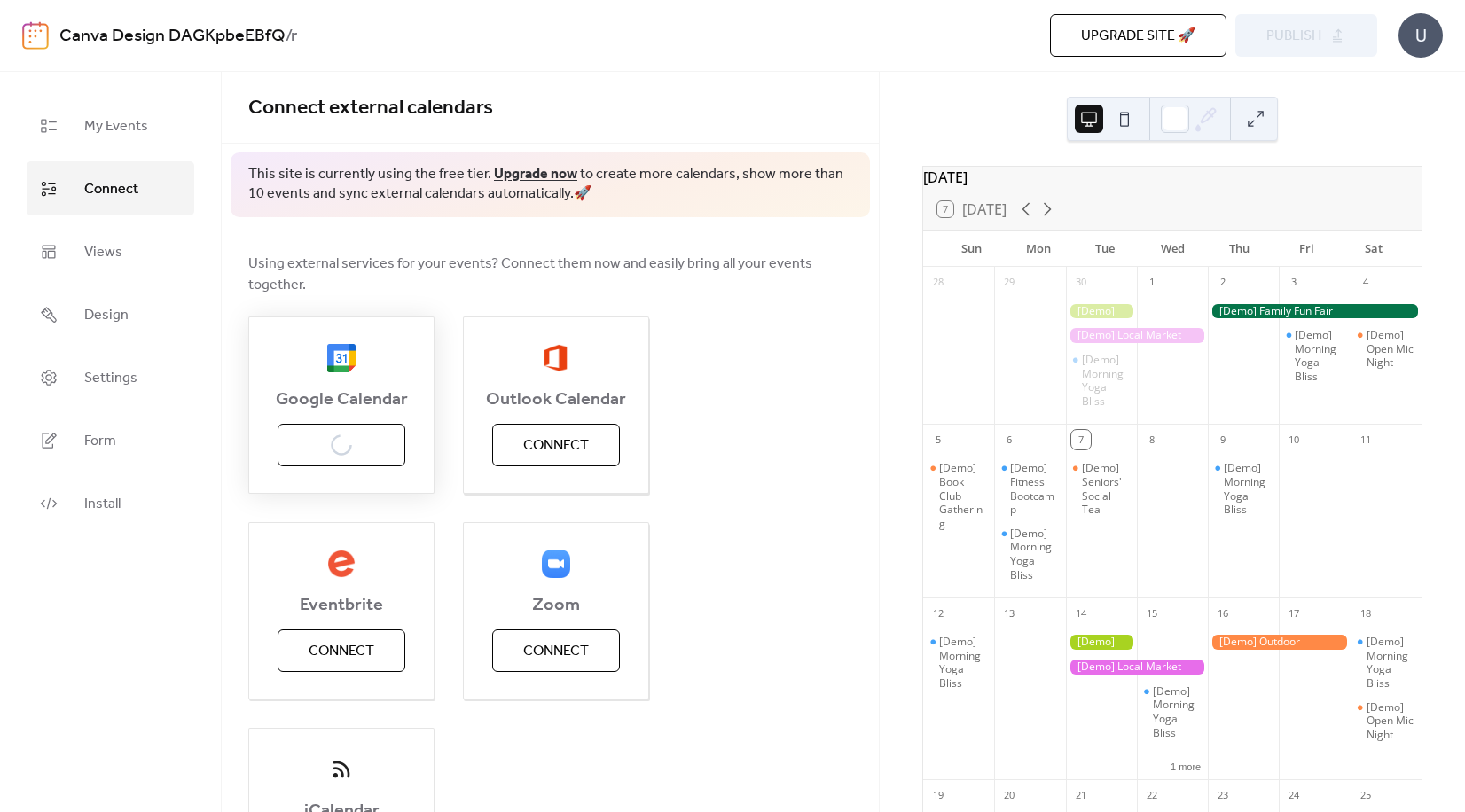  Describe the element at coordinates (1106, 249) in the screenshot. I see `div: Tue` at that location.